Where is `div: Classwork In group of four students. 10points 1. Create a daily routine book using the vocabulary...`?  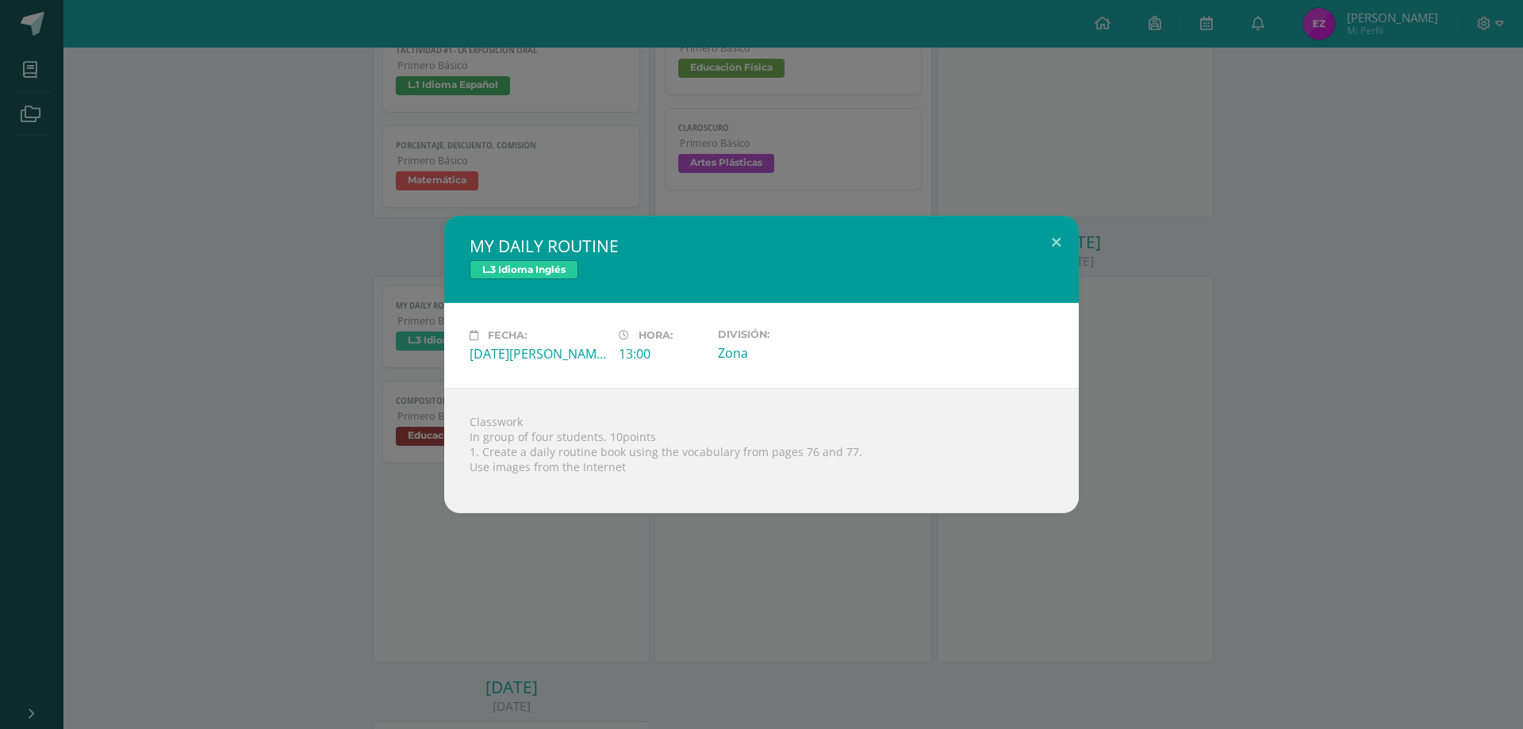
div: Classwork In group of four students. 10points 1. Create a daily routine book using the vocabulary... is located at coordinates (761, 450).